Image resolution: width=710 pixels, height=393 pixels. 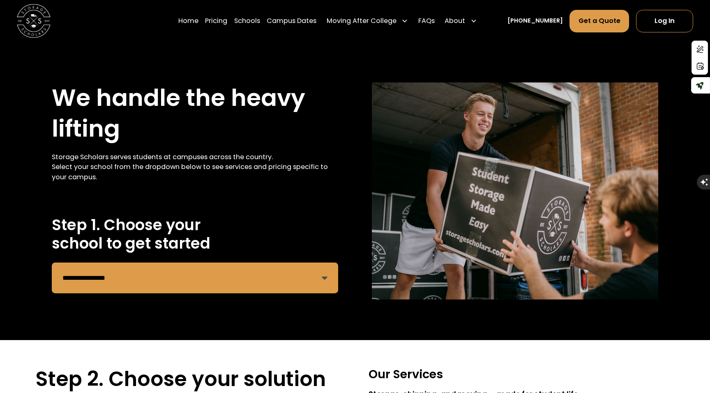 I want to click on a: Schools, so click(x=247, y=21).